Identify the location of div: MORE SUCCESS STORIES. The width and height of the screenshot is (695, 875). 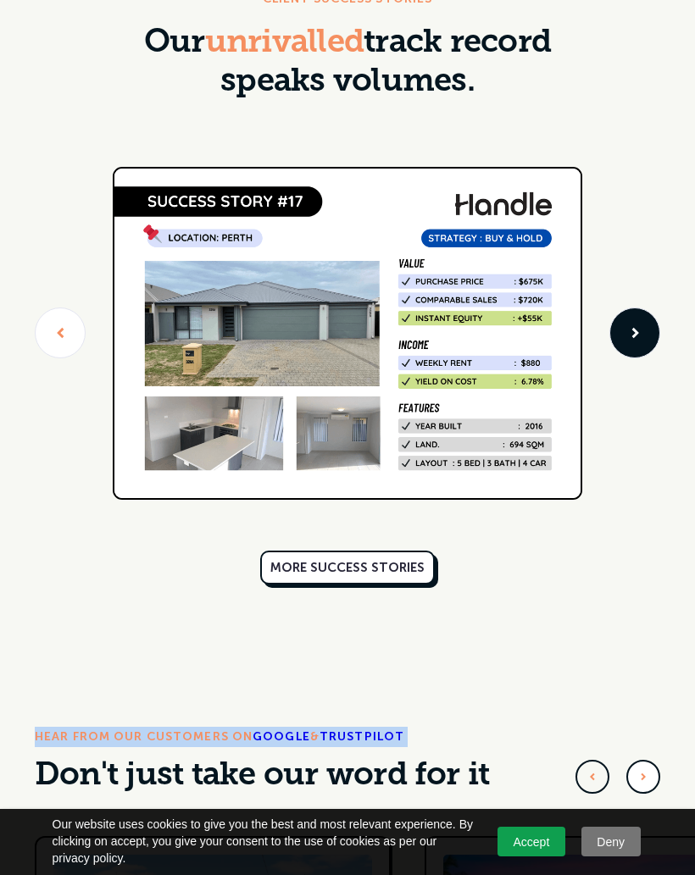
(347, 567).